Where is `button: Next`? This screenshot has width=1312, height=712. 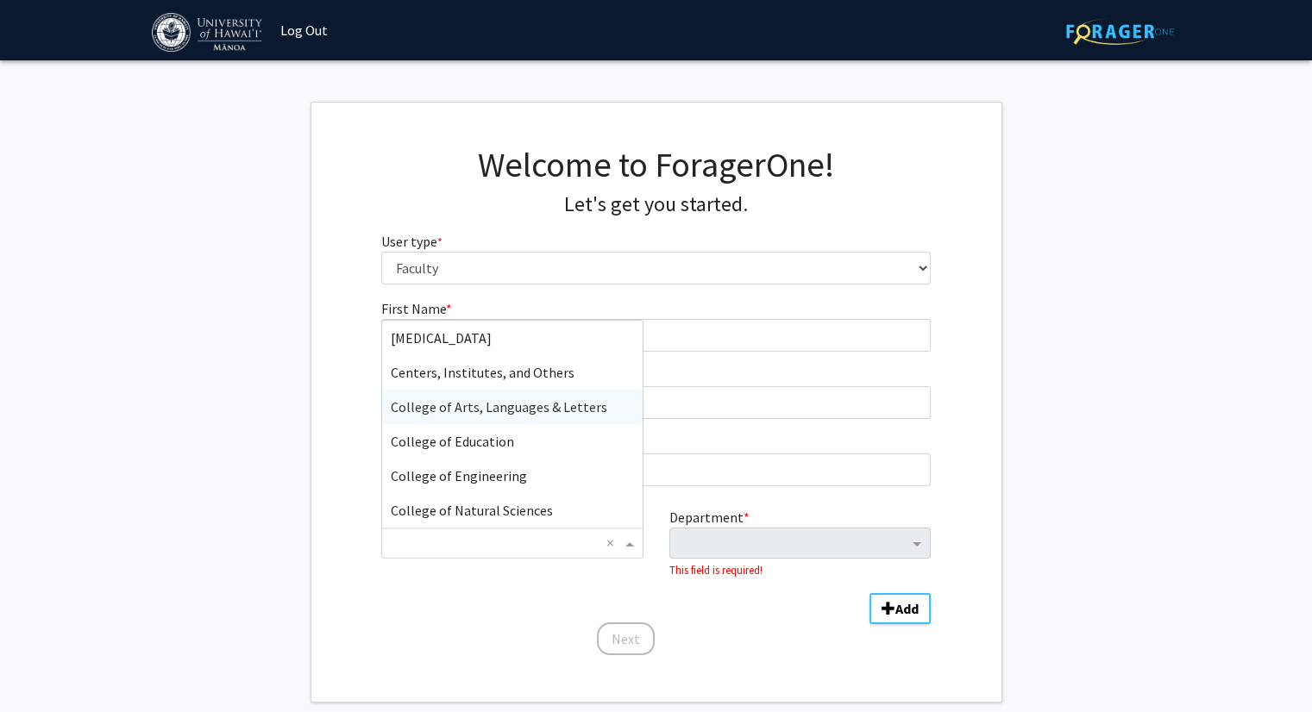
button: Next is located at coordinates (625, 639).